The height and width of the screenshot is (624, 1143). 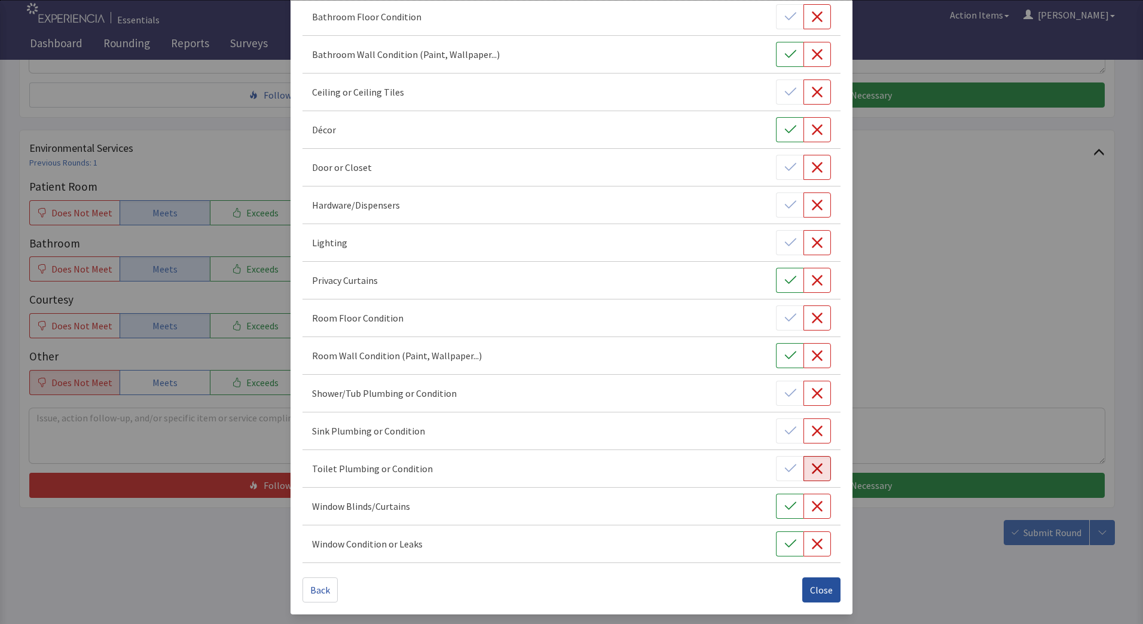 I want to click on p: Room Wall Condition (Paint, Wallpaper...), so click(x=397, y=356).